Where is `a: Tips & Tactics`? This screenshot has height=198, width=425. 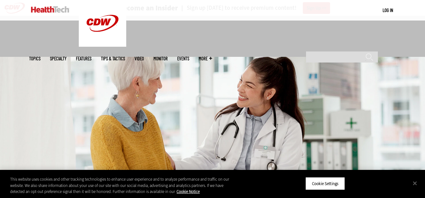 a: Tips & Tactics is located at coordinates (113, 58).